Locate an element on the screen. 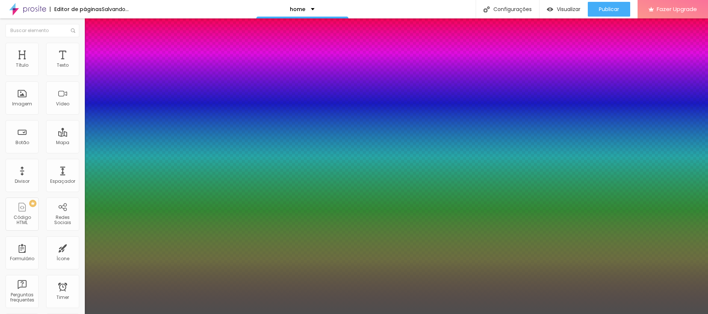 The image size is (708, 314). div: Timer is located at coordinates (63, 298).